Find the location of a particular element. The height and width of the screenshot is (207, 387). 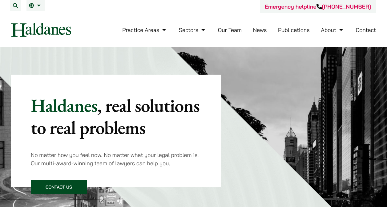

a: Contact Us is located at coordinates (59, 187).